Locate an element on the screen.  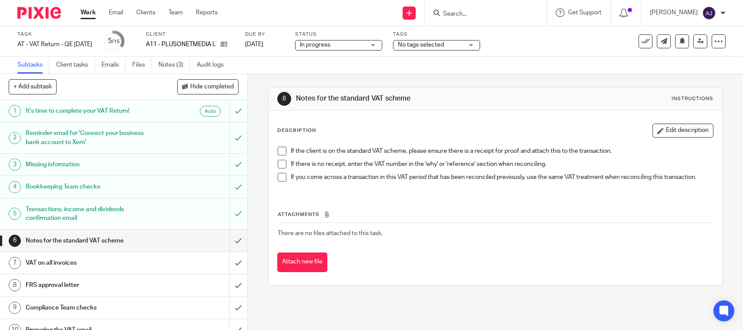
a: Subtasks is located at coordinates (34, 65).